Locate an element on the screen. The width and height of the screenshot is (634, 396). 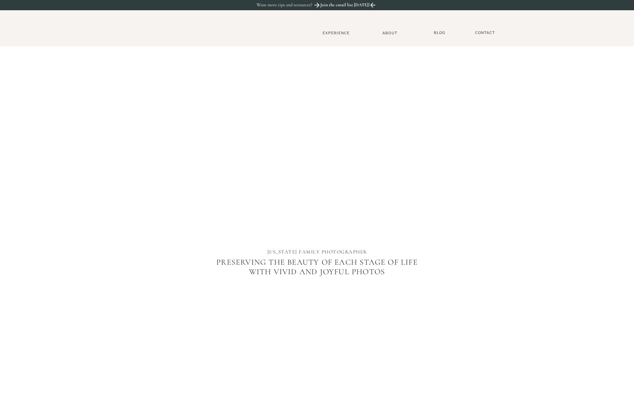
a: About is located at coordinates (389, 33).